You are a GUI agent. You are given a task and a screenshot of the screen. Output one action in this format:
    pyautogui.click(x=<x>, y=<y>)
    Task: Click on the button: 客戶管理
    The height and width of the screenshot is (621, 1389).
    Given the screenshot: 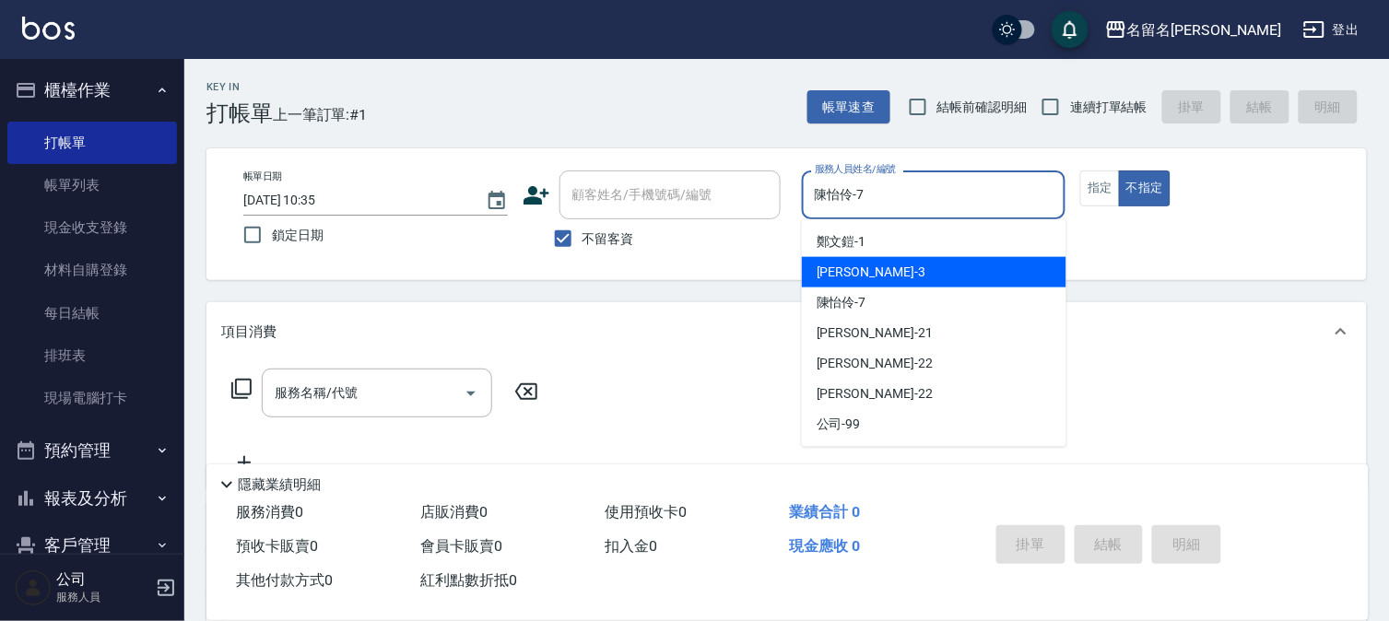 What is the action you would take?
    pyautogui.click(x=92, y=546)
    